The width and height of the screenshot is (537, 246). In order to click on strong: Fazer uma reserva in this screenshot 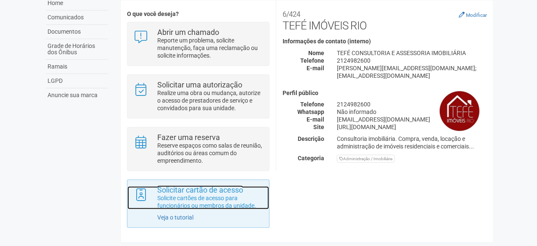, I will do `click(188, 137)`.